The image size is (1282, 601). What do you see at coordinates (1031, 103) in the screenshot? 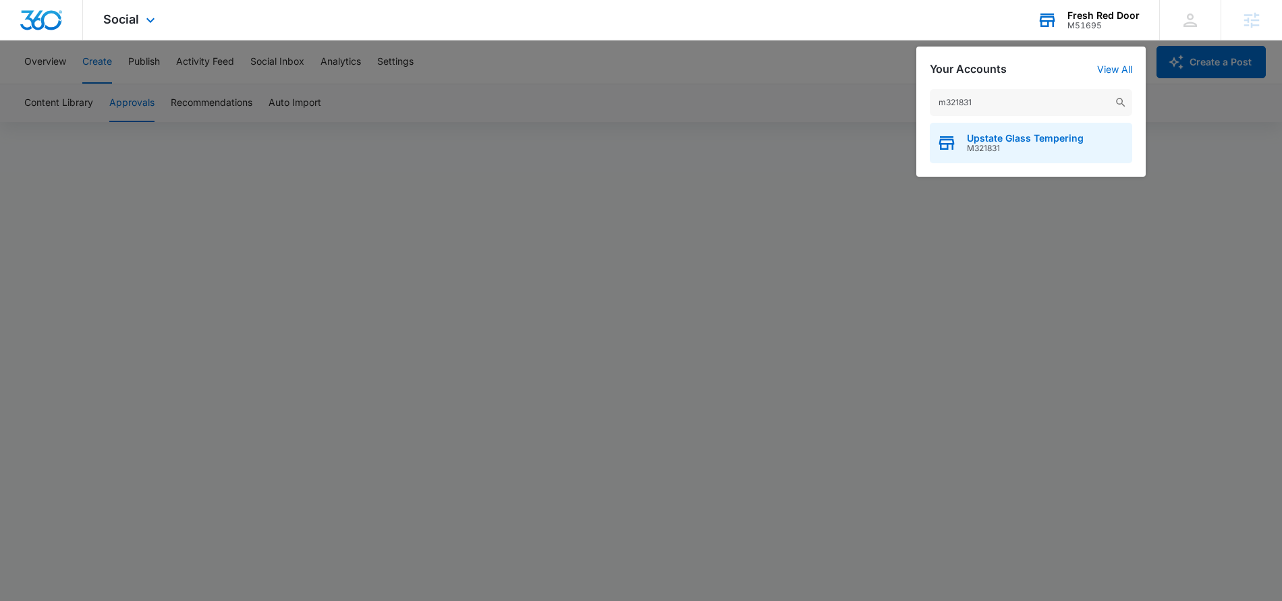
I see `input: Search Accounts` at bounding box center [1031, 103].